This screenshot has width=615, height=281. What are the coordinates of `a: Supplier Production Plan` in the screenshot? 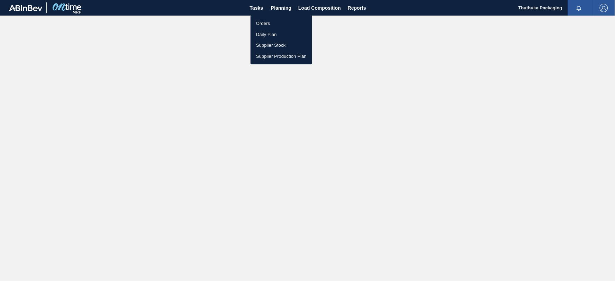 It's located at (282, 56).